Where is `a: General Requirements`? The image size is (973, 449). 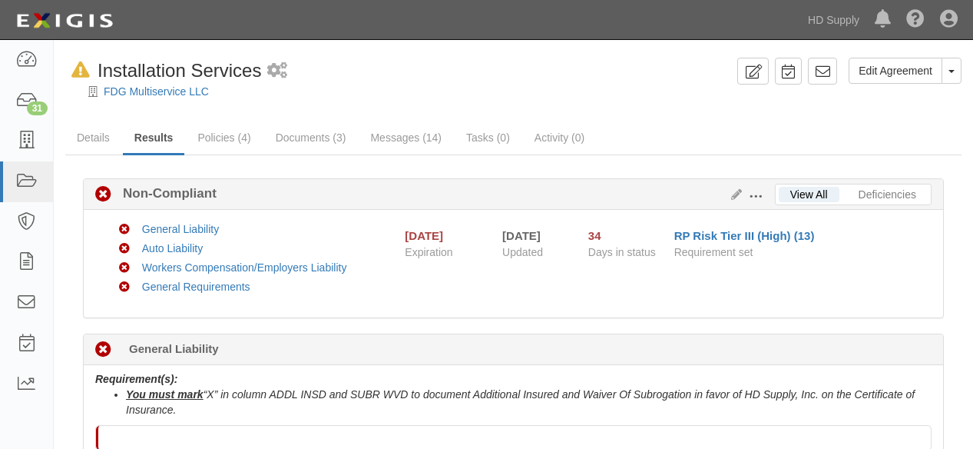 a: General Requirements is located at coordinates (196, 287).